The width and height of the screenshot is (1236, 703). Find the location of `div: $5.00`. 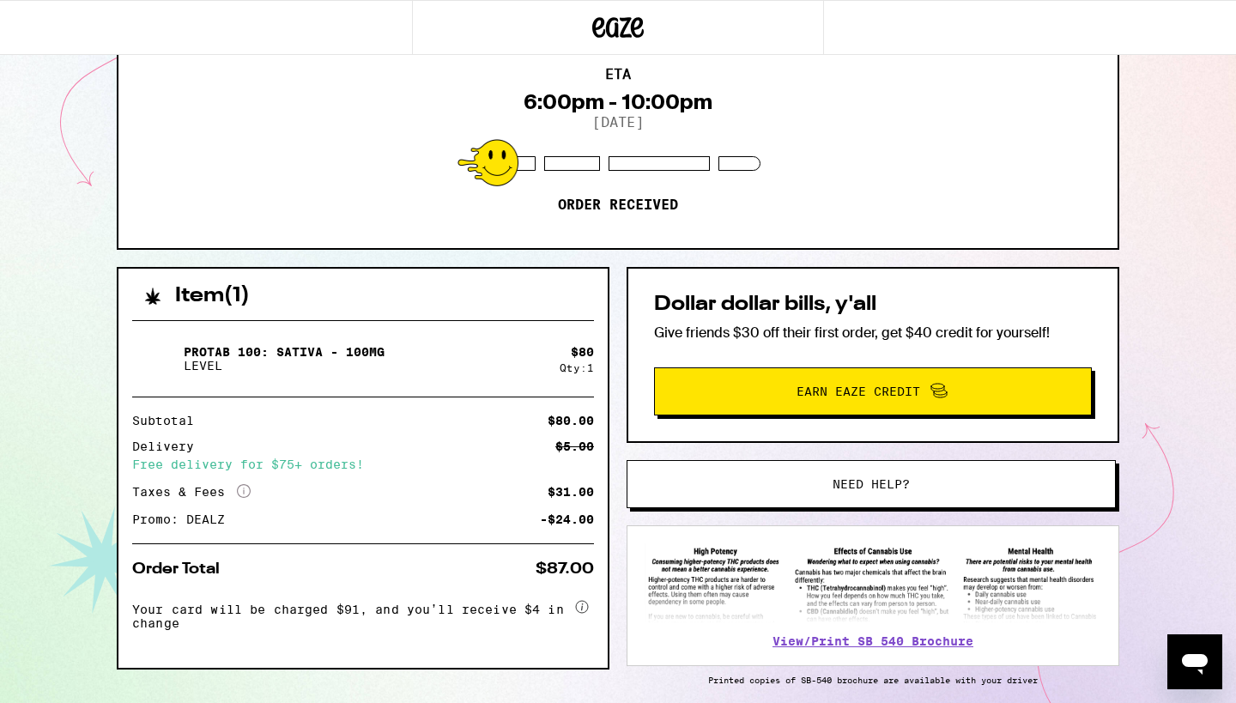

div: $5.00 is located at coordinates (574, 446).